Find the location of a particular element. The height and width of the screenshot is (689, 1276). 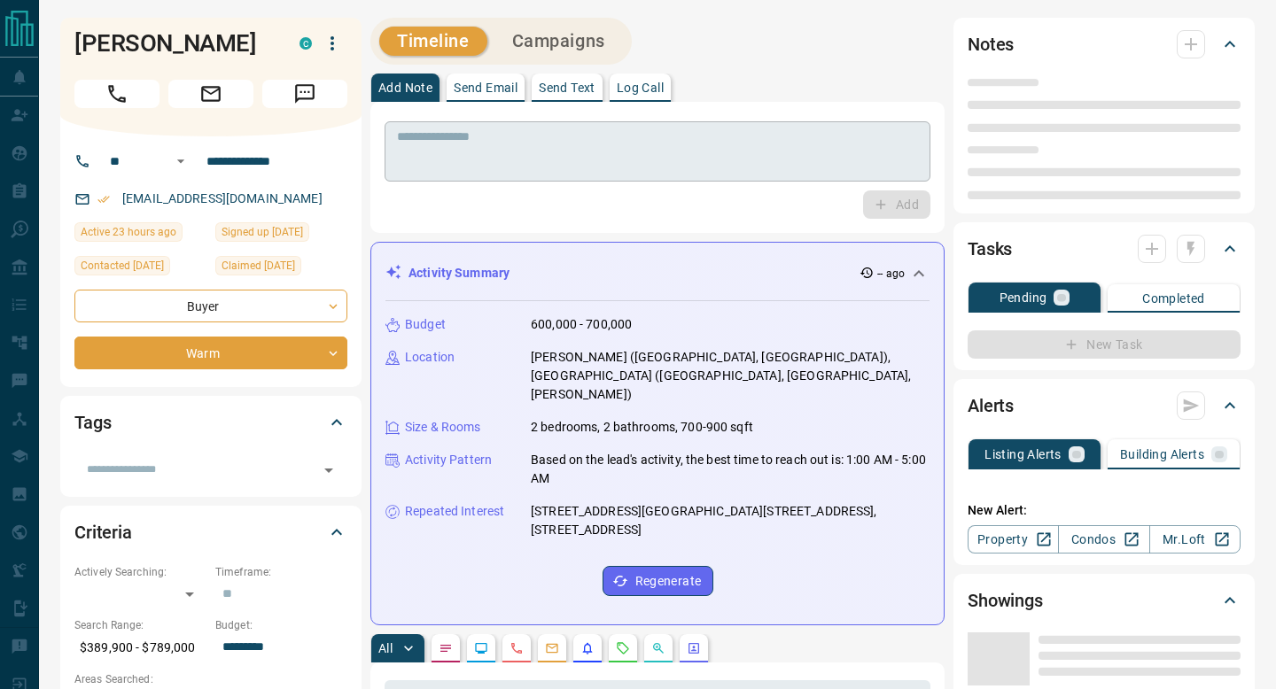

div: Notes is located at coordinates (1104, 44).